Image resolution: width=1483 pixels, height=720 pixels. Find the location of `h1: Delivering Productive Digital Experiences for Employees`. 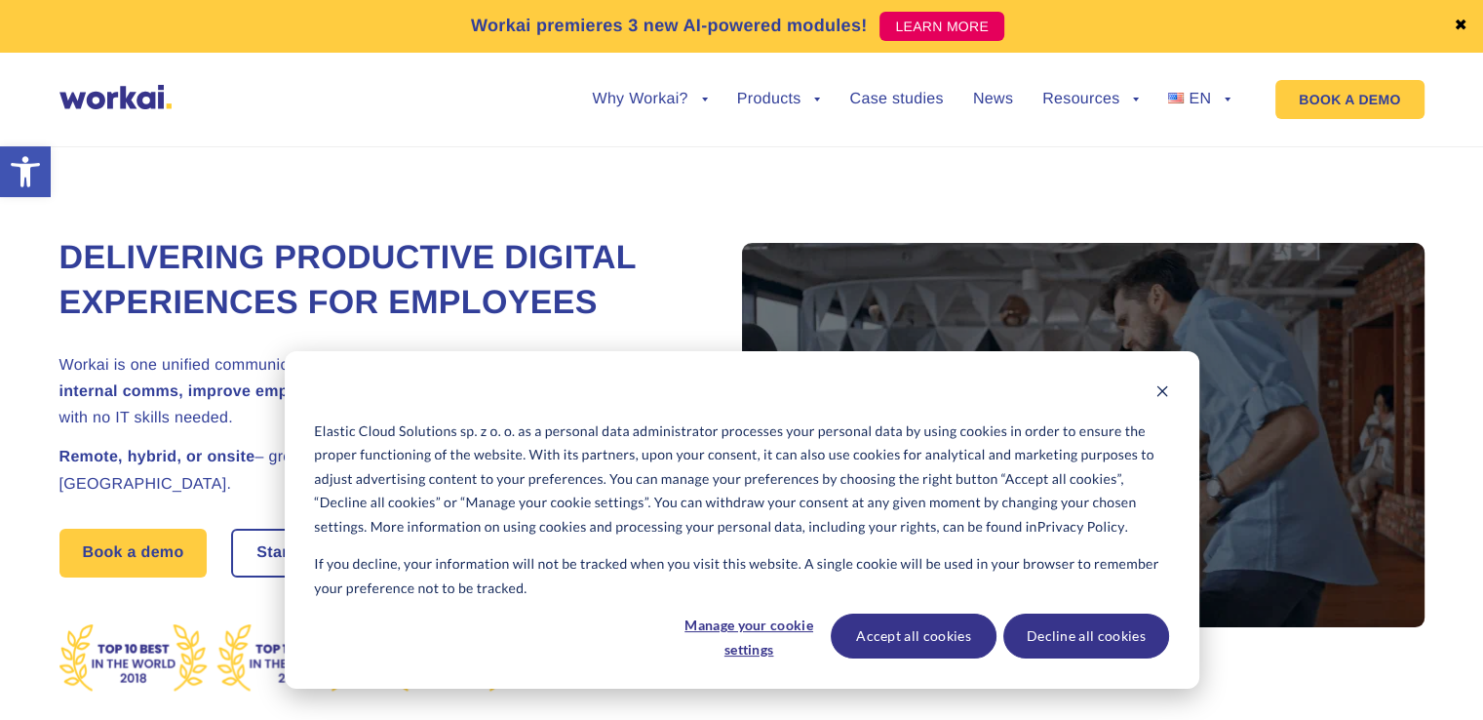

h1: Delivering Productive Digital Experiences for Employees is located at coordinates (376, 281).